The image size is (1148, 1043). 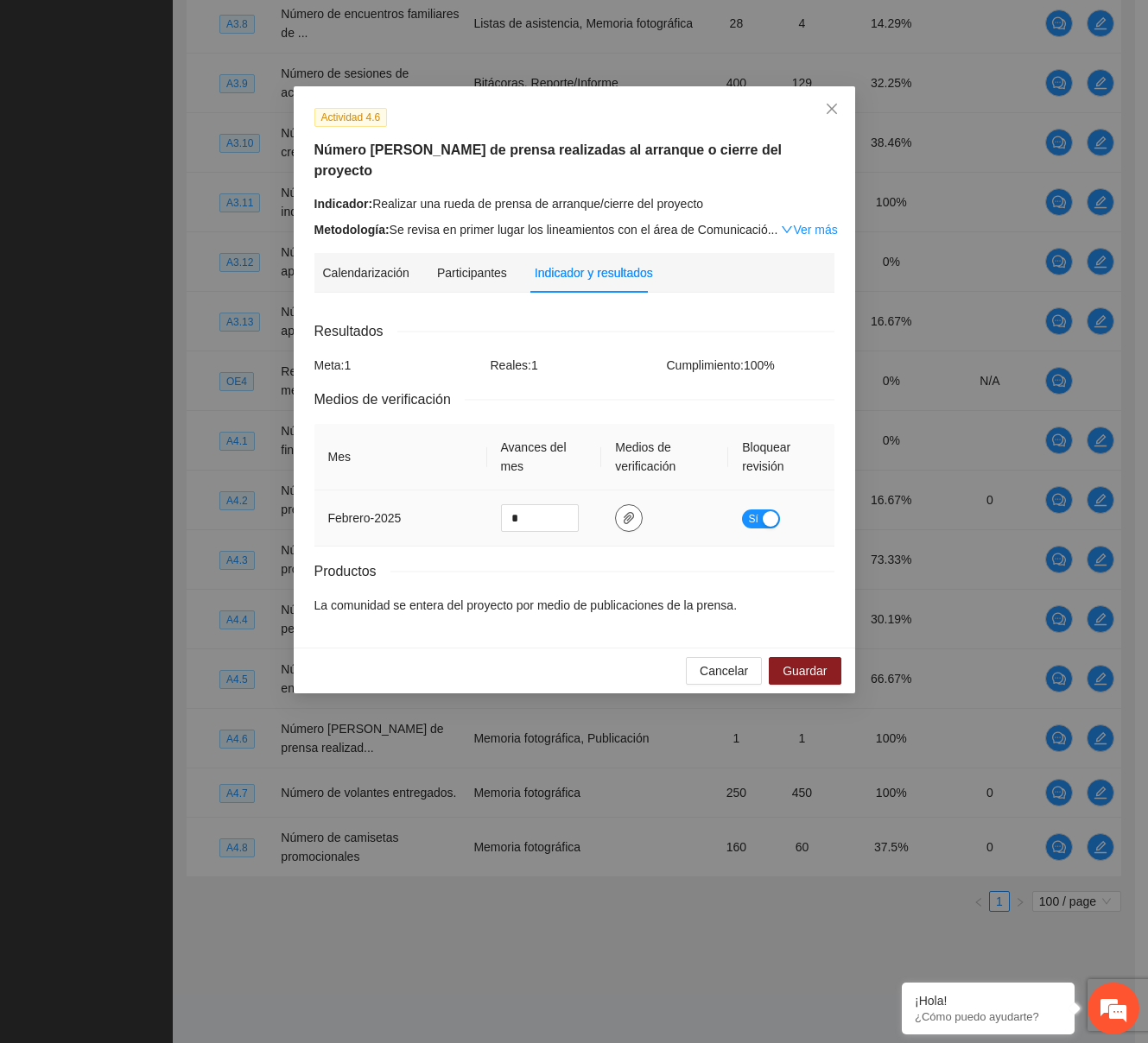 What do you see at coordinates (832, 109) in the screenshot?
I see `span: close` at bounding box center [832, 109].